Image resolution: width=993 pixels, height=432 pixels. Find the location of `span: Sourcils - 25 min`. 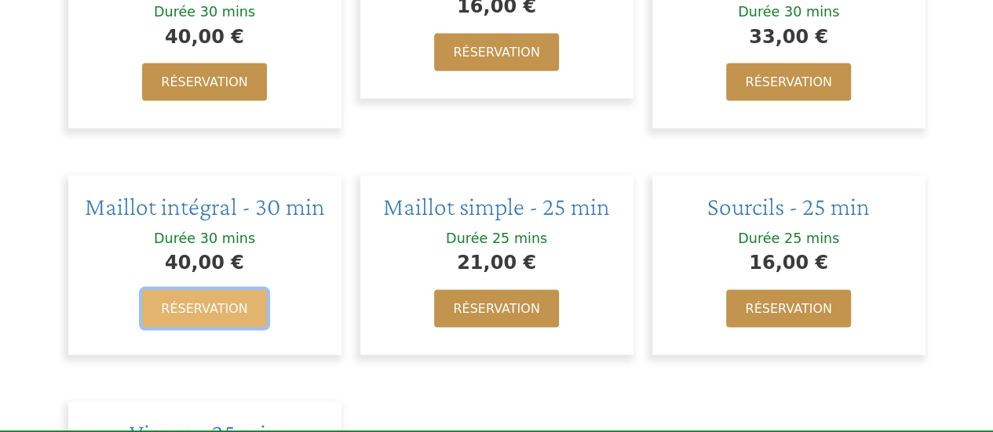

span: Sourcils - 25 min is located at coordinates (788, 206).